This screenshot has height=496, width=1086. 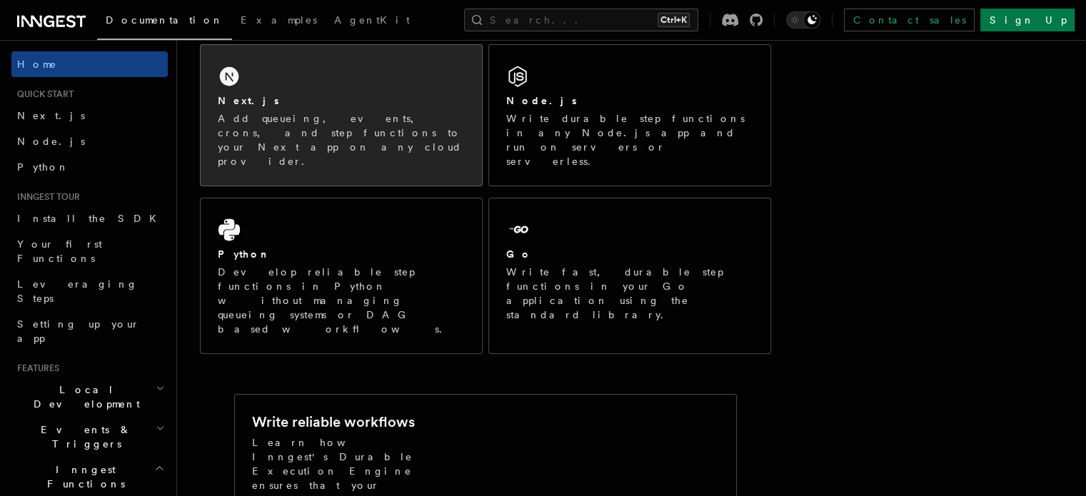 I want to click on h2: Python, so click(x=244, y=254).